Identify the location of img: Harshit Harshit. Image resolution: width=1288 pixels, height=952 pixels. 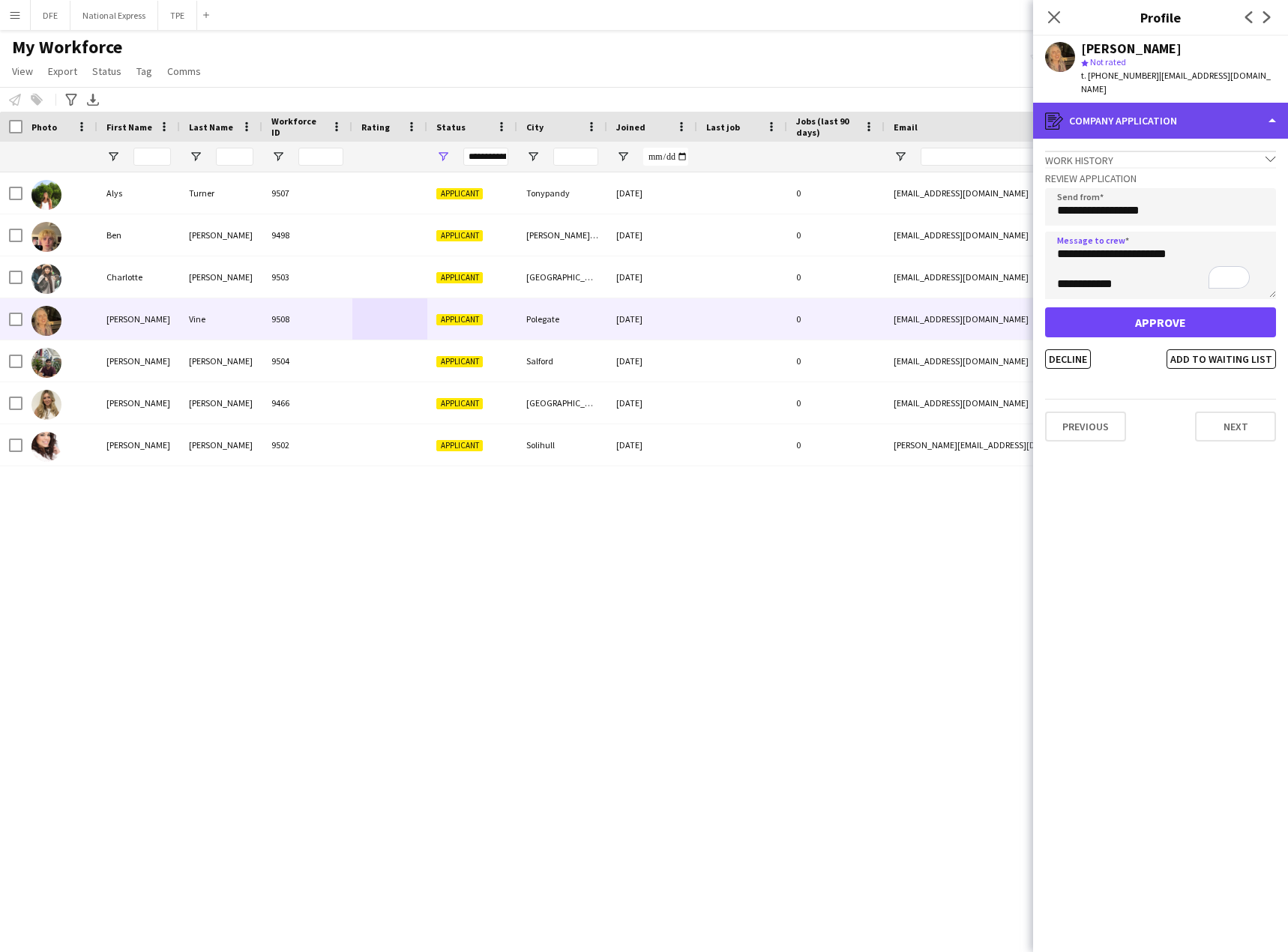
(46, 363).